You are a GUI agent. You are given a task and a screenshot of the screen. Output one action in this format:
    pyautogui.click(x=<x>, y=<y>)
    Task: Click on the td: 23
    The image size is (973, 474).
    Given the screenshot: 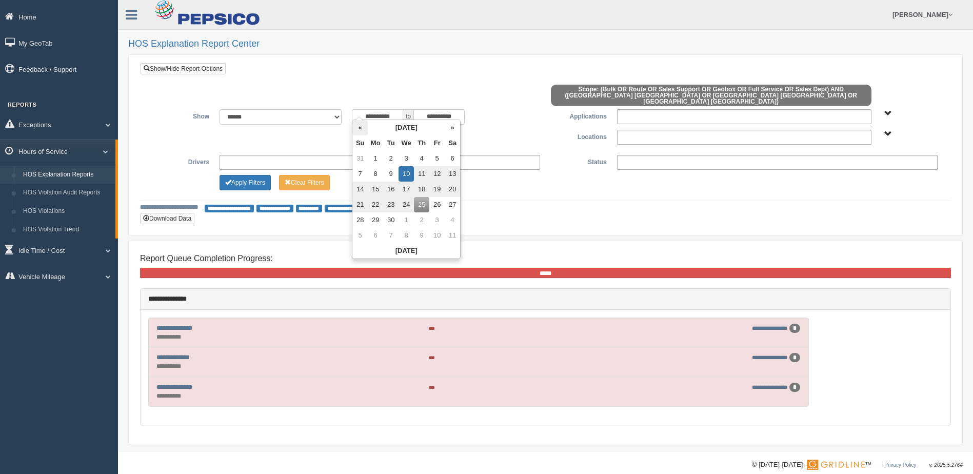 What is the action you would take?
    pyautogui.click(x=391, y=205)
    